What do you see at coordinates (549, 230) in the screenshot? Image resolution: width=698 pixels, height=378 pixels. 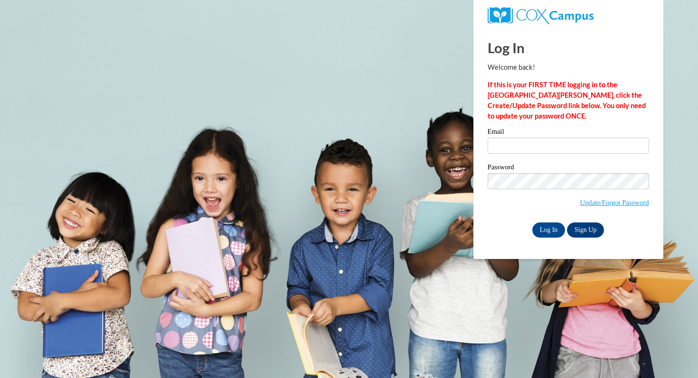 I see `input: Log In` at bounding box center [549, 230].